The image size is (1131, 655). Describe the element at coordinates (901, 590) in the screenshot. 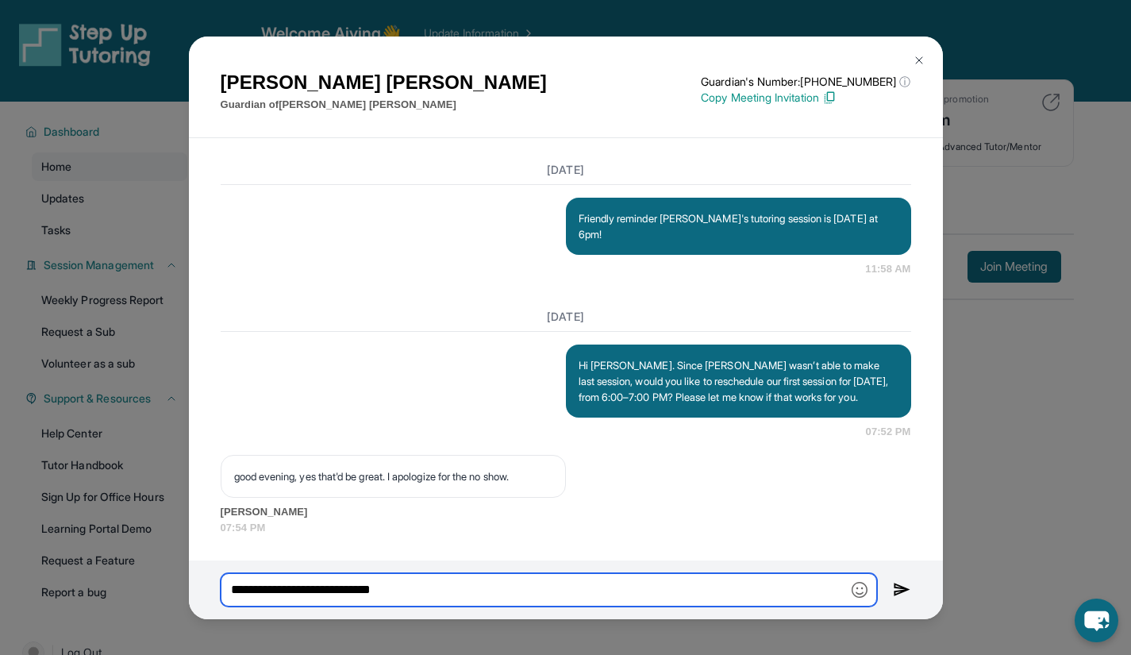

I see `img: Send icon` at that location.